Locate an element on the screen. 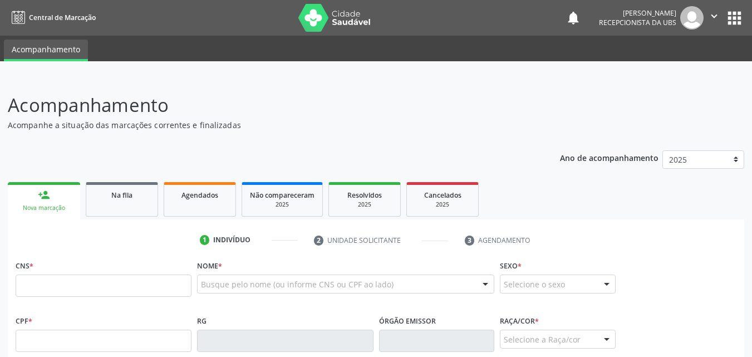 Image resolution: width=752 pixels, height=357 pixels. button: apps is located at coordinates (734, 18).